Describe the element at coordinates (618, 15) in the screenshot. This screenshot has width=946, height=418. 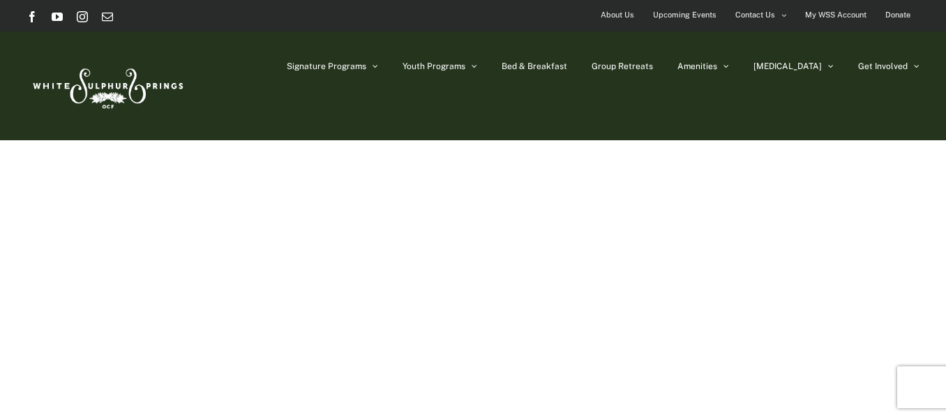
I see `span: About Us` at that location.